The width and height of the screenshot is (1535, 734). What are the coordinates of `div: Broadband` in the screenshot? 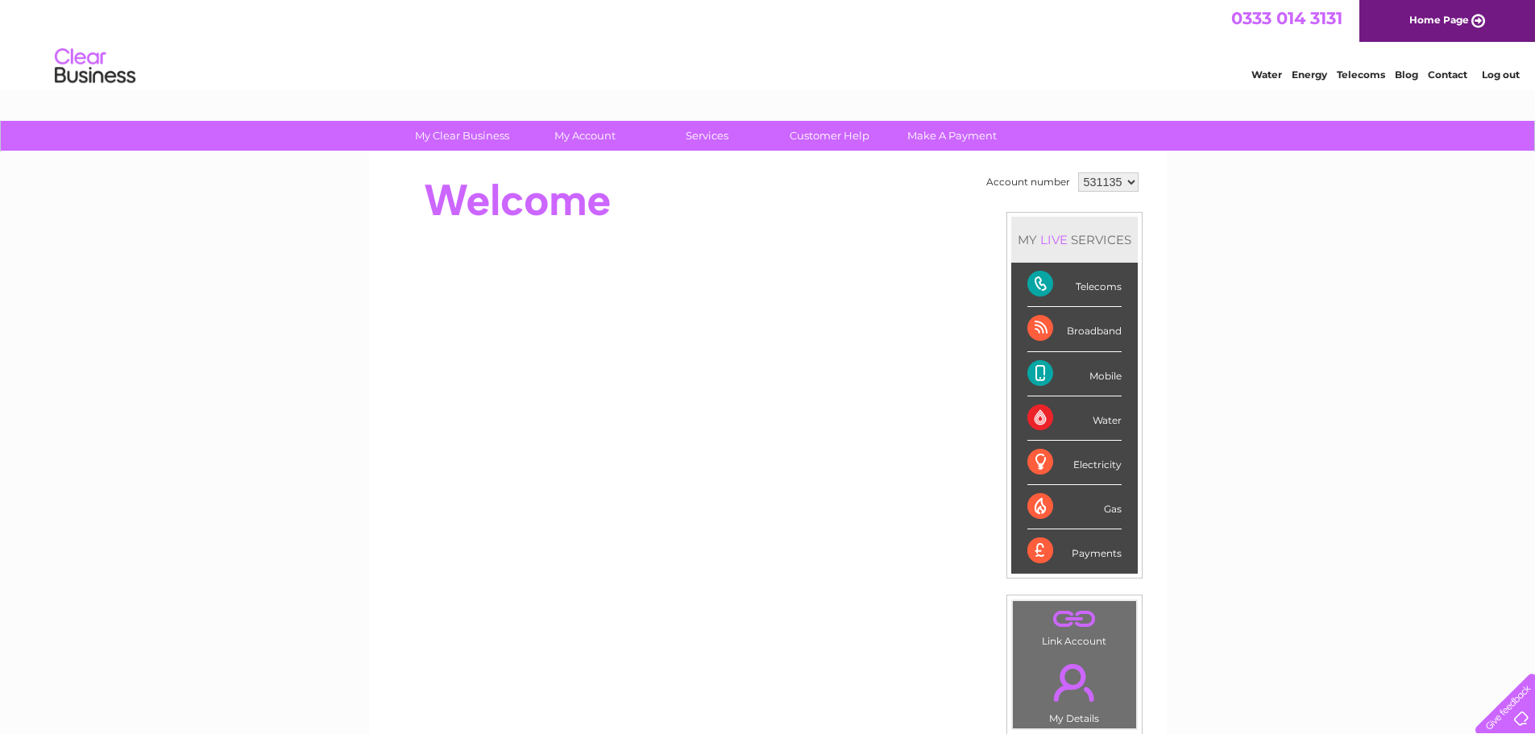 It's located at (1074, 329).